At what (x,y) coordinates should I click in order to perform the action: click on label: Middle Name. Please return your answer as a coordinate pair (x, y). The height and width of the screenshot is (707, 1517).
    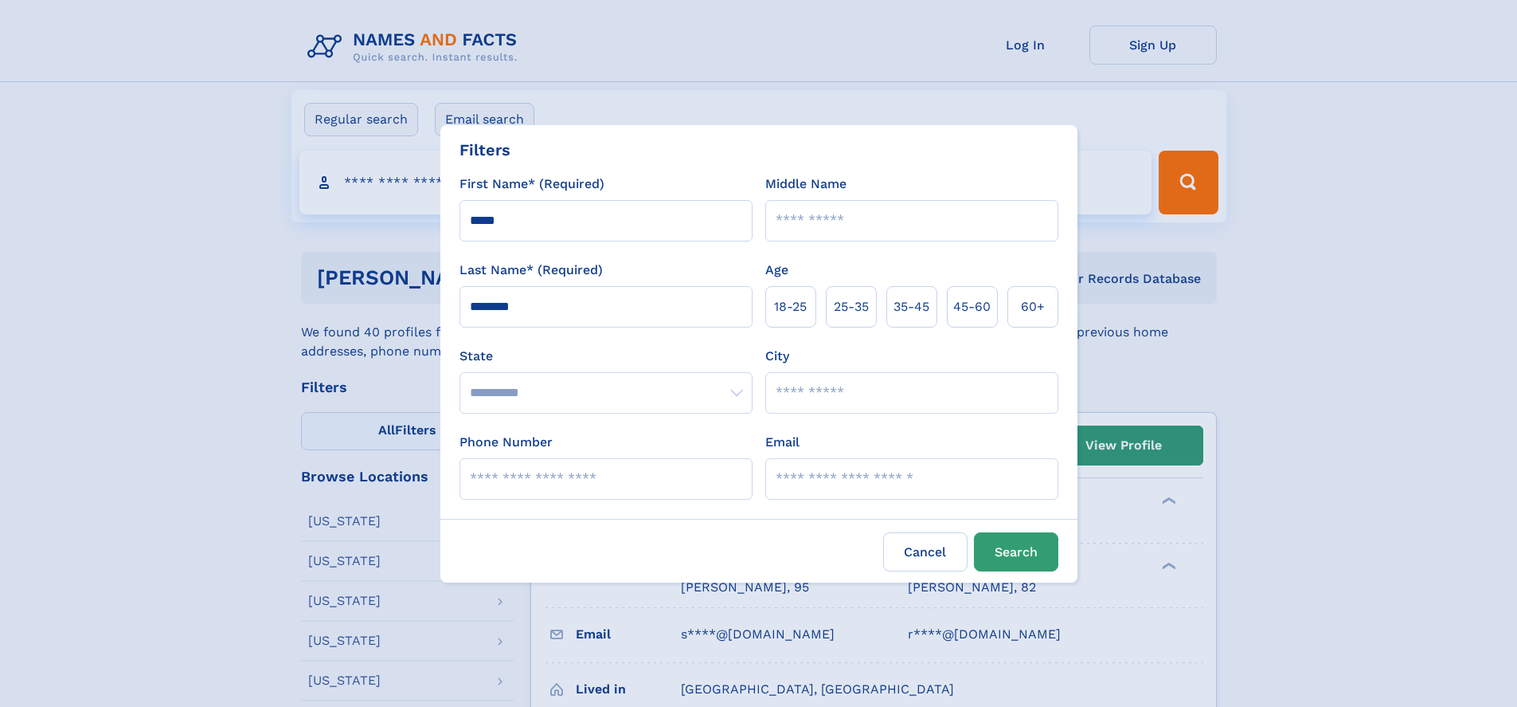
    Looking at the image, I should click on (806, 184).